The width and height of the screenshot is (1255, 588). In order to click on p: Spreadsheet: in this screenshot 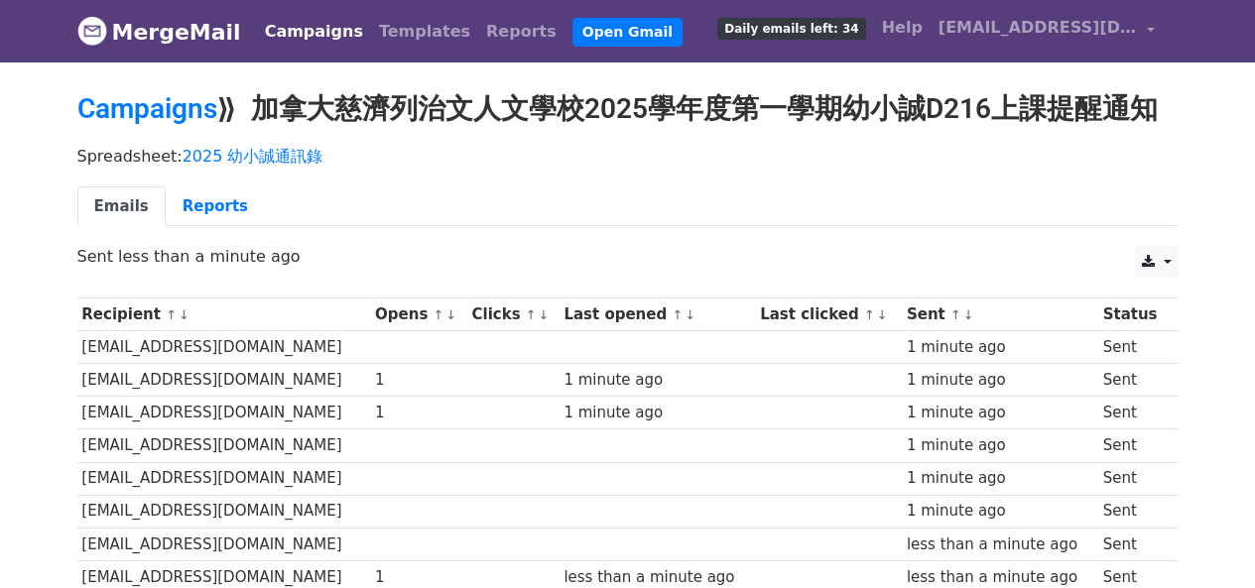, I will do `click(628, 156)`.